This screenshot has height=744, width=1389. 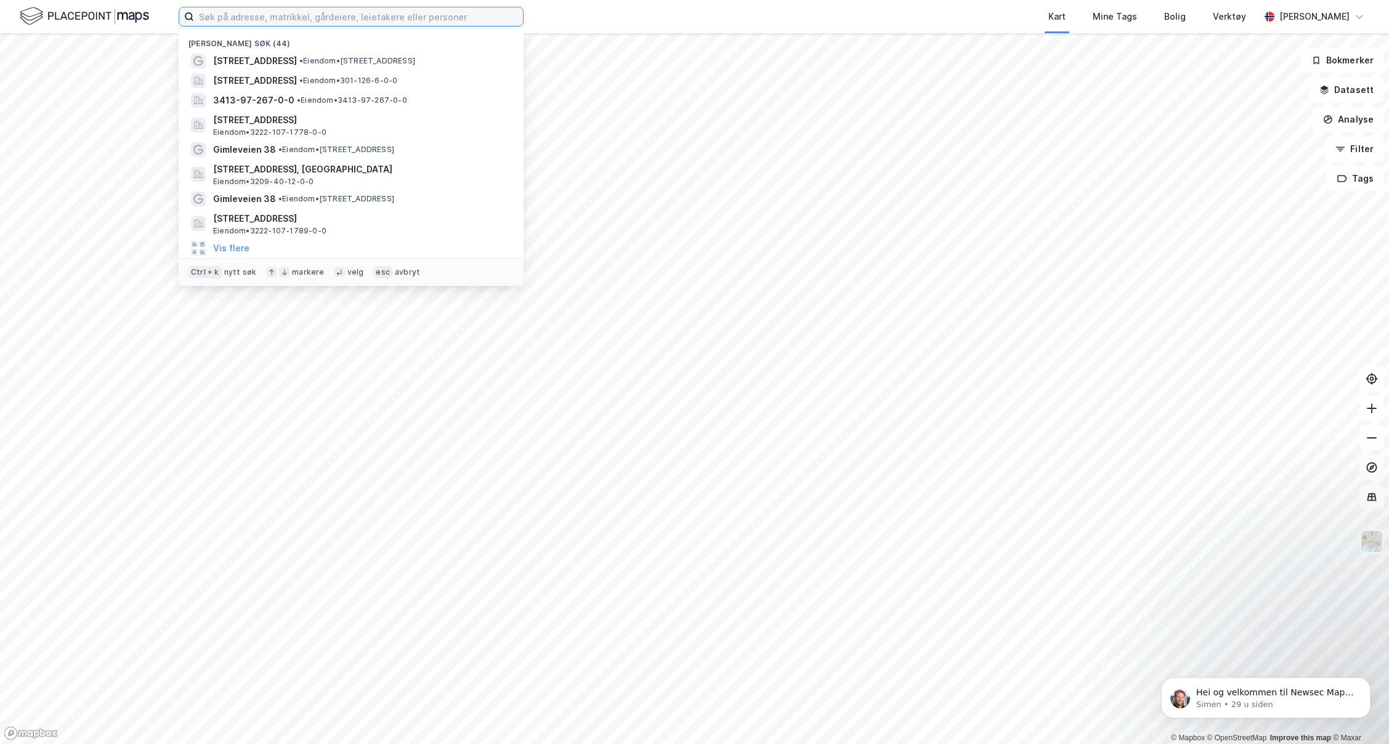 What do you see at coordinates (355, 272) in the screenshot?
I see `div: velg` at bounding box center [355, 272].